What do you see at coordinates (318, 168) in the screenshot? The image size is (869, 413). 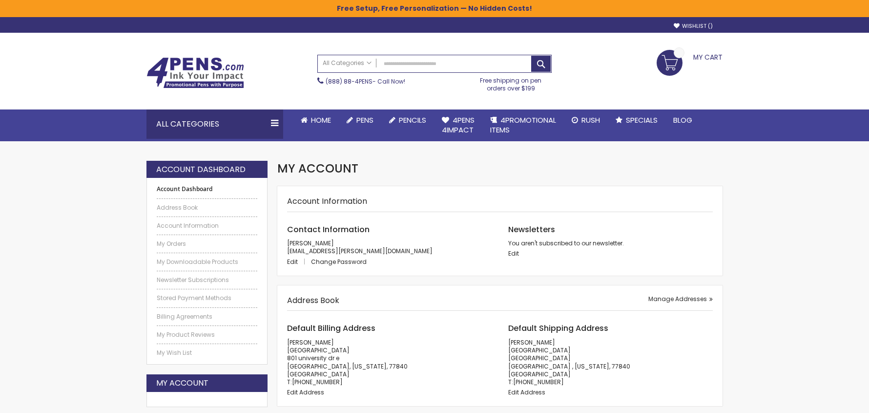 I see `span: My Account` at bounding box center [318, 168].